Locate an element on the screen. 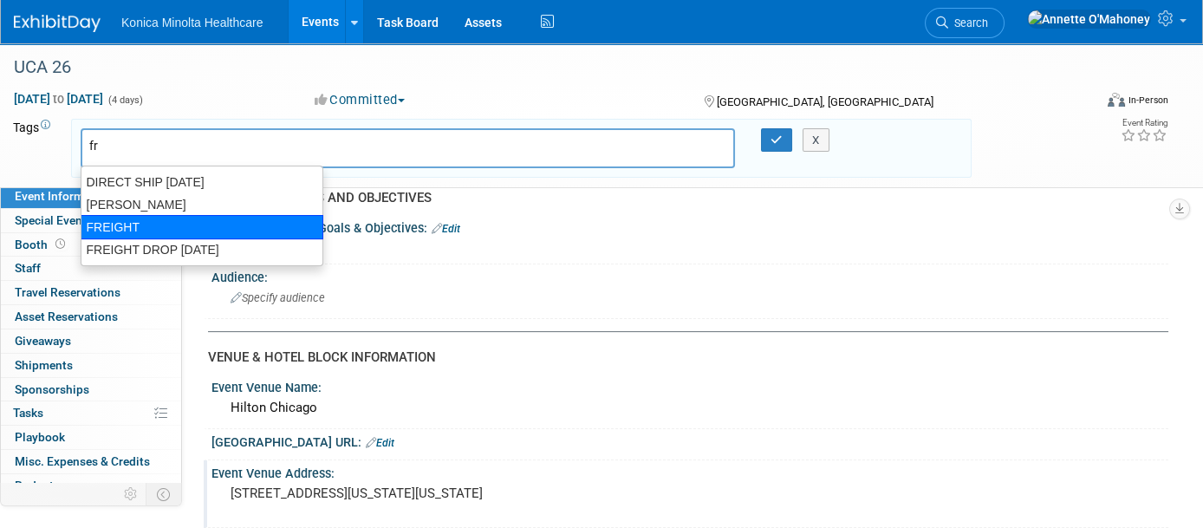 Image resolution: width=1203 pixels, height=528 pixels. a: Special Events is located at coordinates (91, 220).